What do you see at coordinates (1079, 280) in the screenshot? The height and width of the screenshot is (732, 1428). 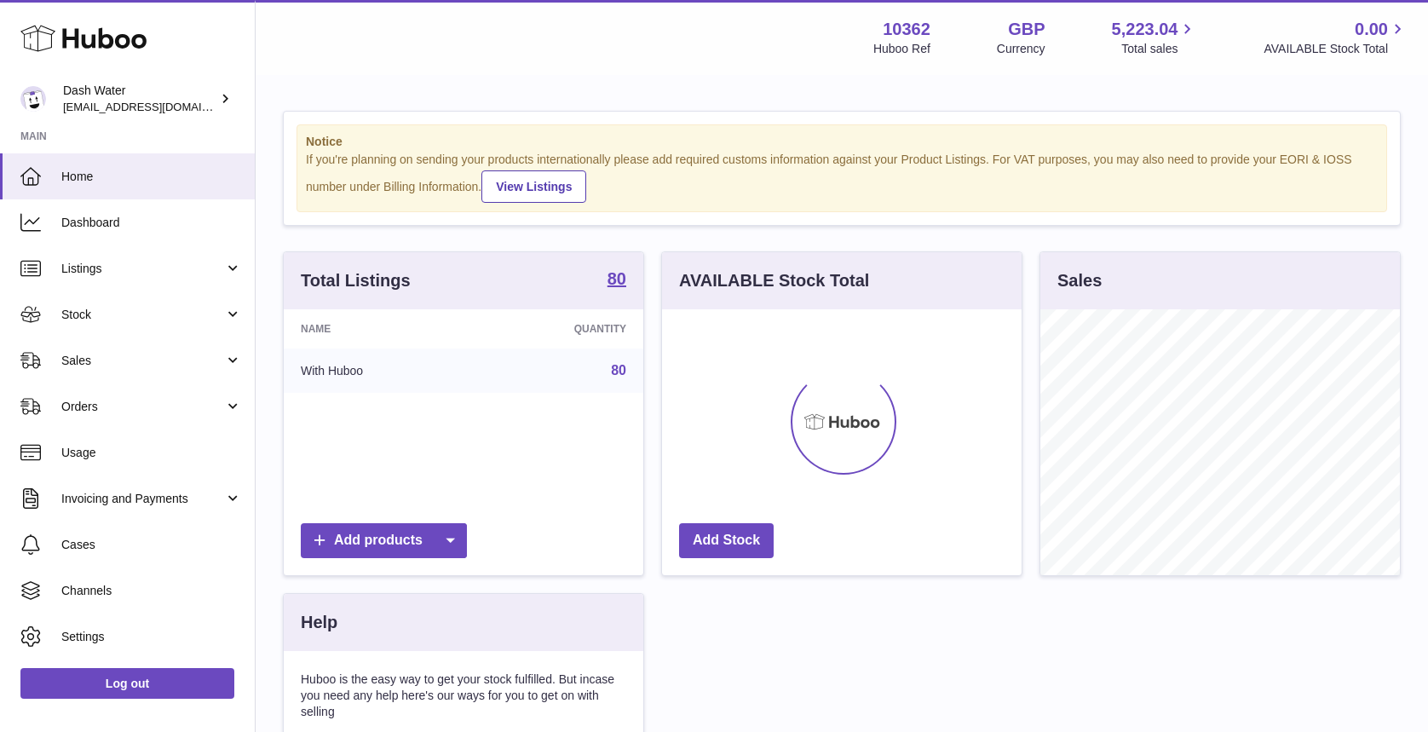 I see `h3: Sales` at bounding box center [1079, 280].